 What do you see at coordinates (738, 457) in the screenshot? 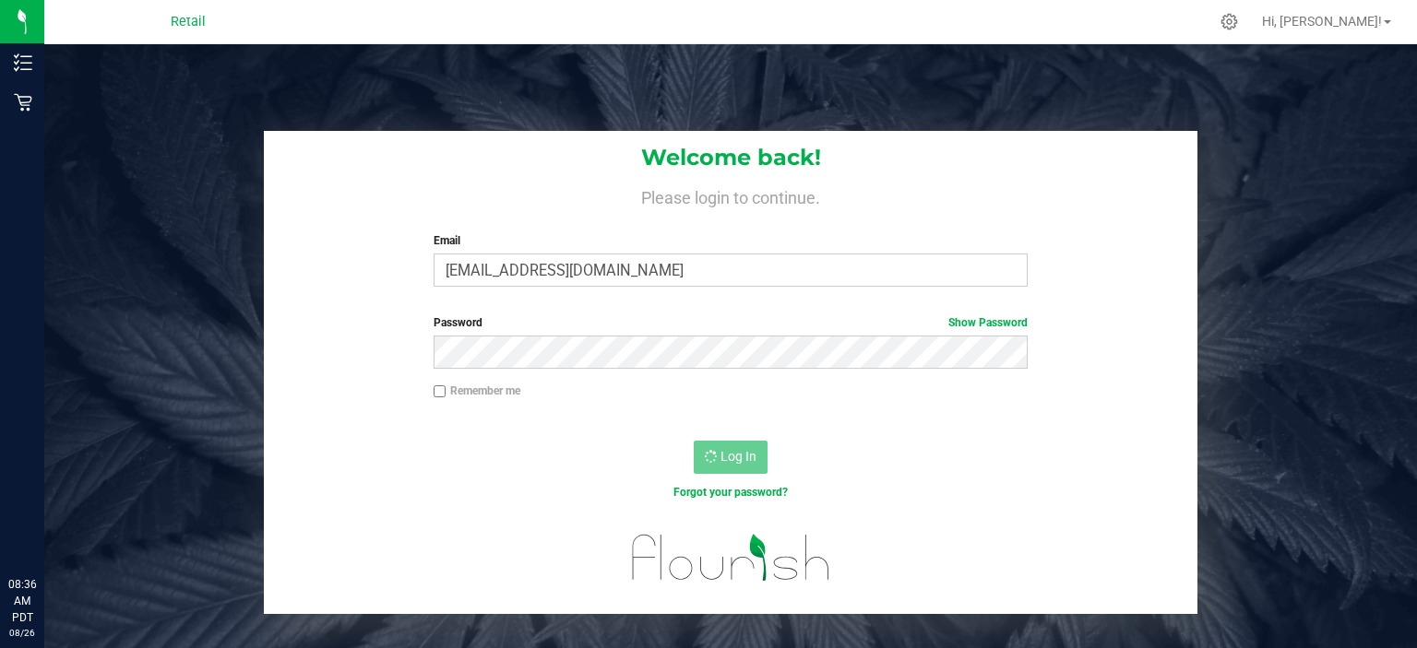
I see `span: Log In` at bounding box center [738, 457].